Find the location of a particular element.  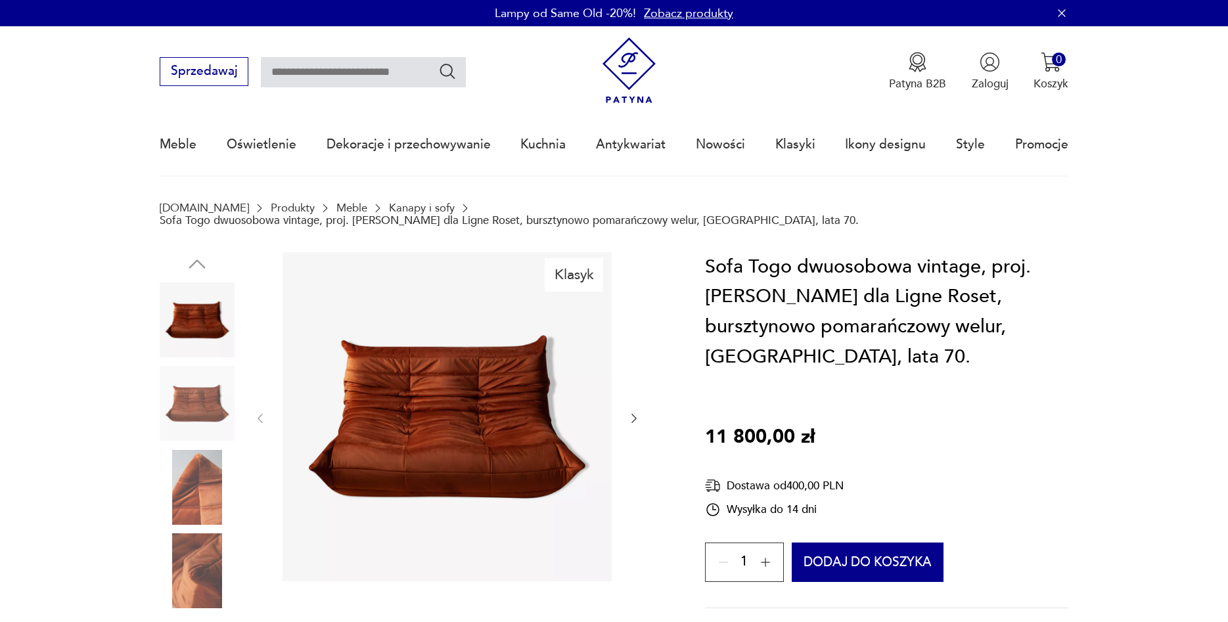

a: Klasyki is located at coordinates (795, 145).